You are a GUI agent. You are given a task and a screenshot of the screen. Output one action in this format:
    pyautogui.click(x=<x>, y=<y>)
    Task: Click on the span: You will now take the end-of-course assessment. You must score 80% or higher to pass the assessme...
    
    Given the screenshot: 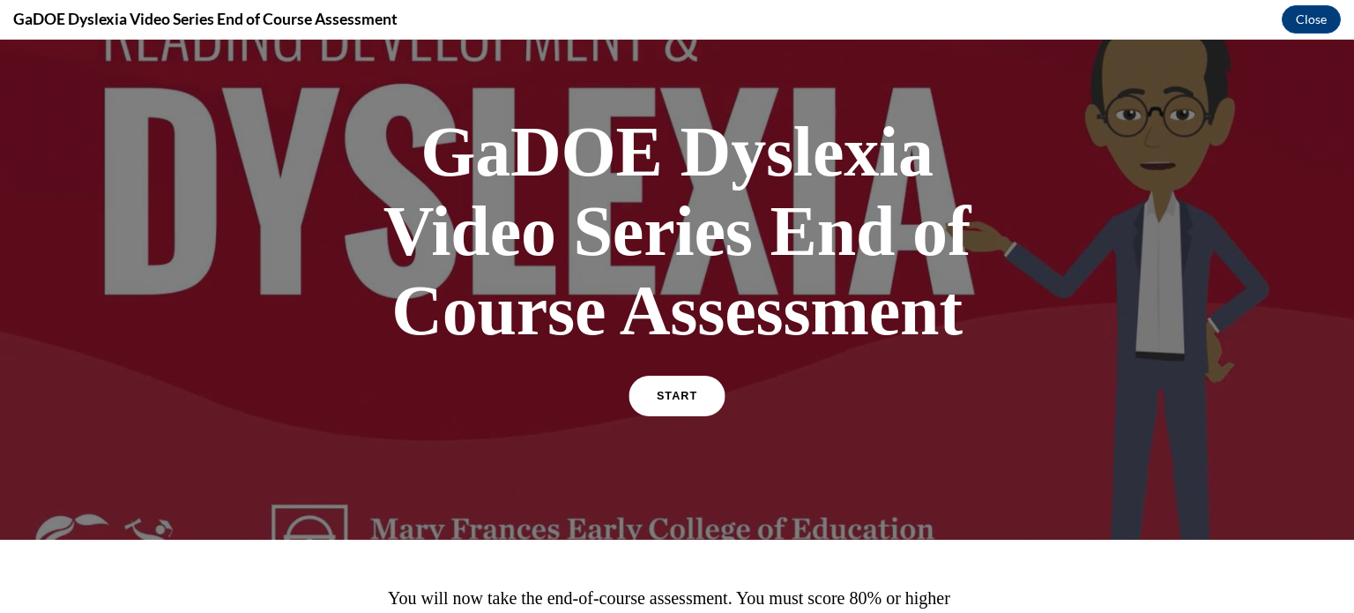 What is the action you would take?
    pyautogui.click(x=669, y=573)
    